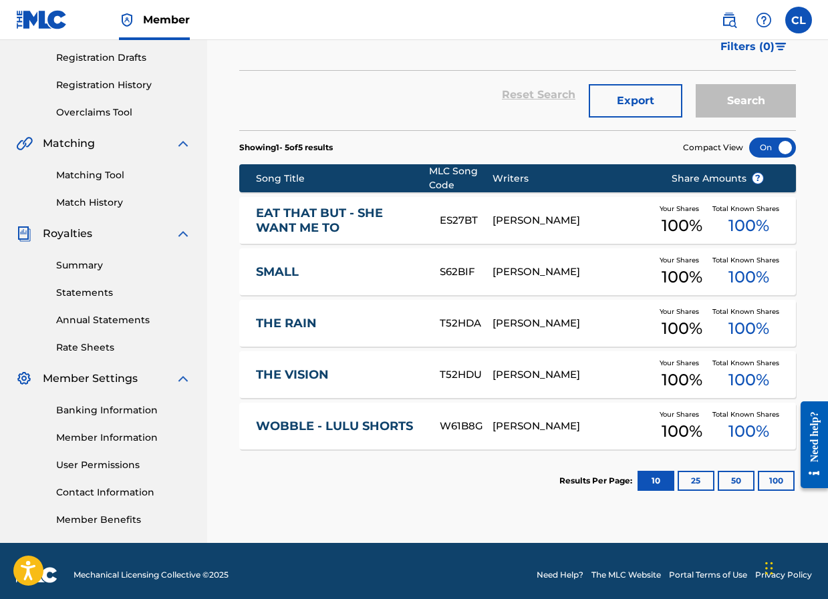 The width and height of the screenshot is (828, 599). What do you see at coordinates (339, 426) in the screenshot?
I see `a: WOBBLE - LULU SHORTS` at bounding box center [339, 426].